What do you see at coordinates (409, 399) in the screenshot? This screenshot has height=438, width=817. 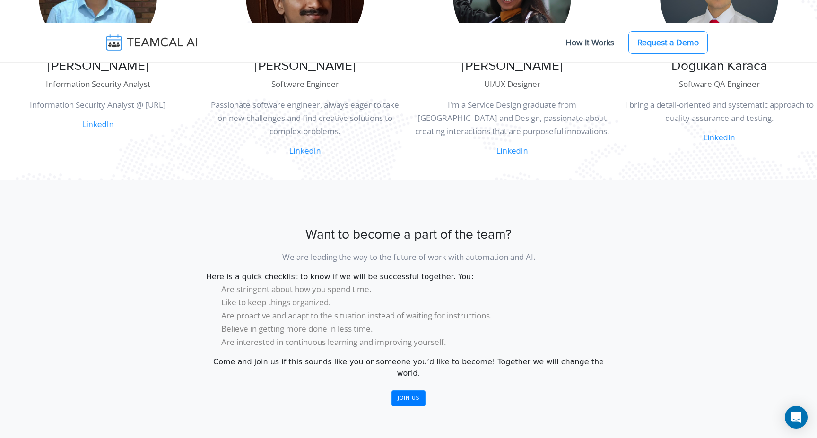 I see `a: Join us` at bounding box center [409, 399].